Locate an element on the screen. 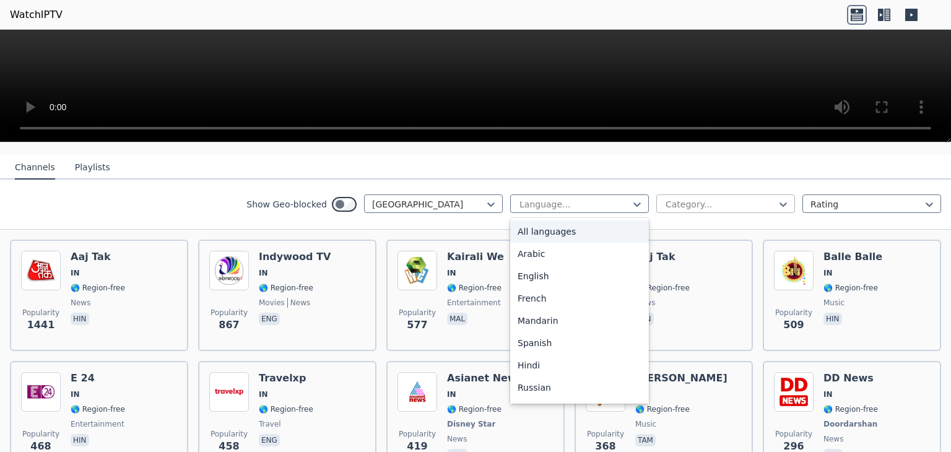  span: 1441 is located at coordinates (41, 325).